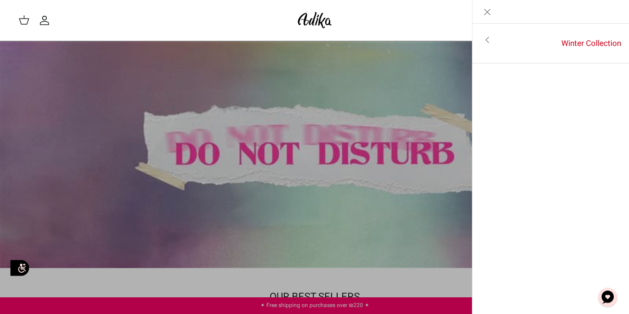 This screenshot has width=629, height=314. Describe the element at coordinates (19, 267) in the screenshot. I see `img: accessibility_icon02.svg` at that location.